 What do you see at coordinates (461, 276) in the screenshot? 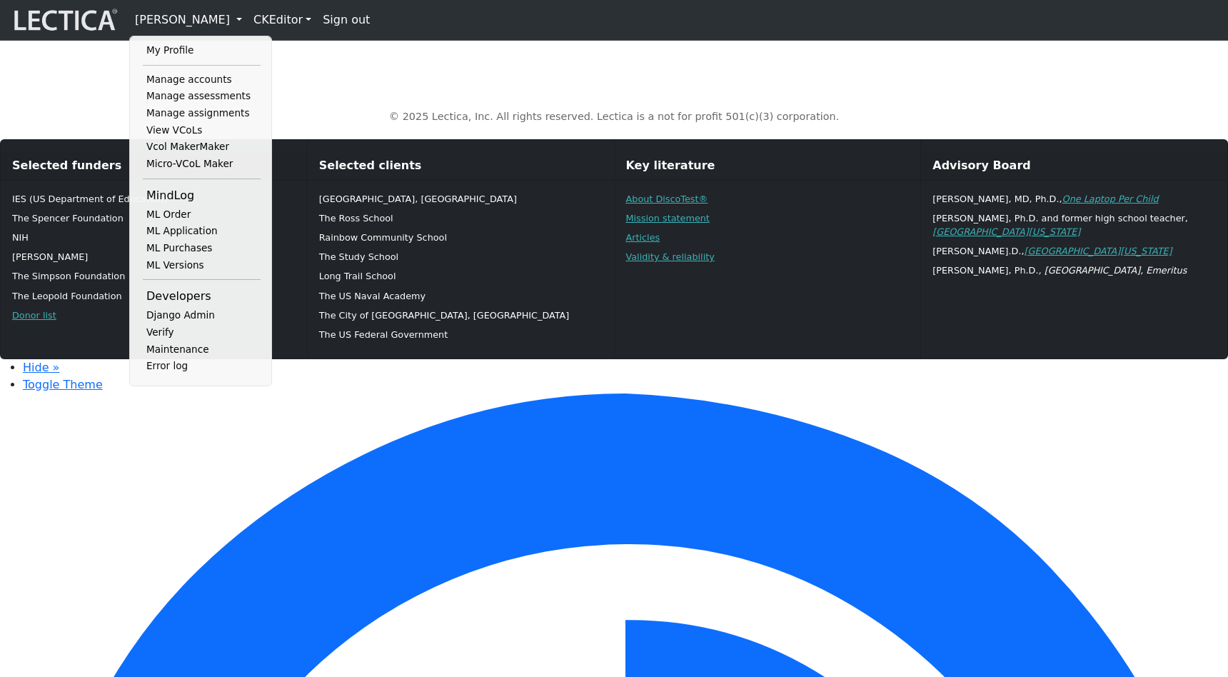
I see `p: Long Trail School` at bounding box center [461, 276].